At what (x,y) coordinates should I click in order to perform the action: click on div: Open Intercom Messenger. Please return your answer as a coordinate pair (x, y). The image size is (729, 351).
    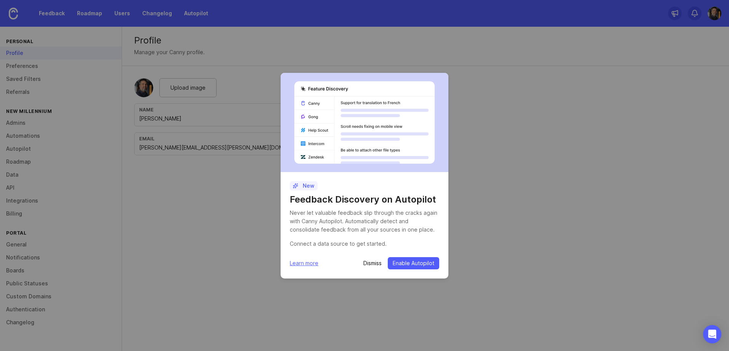
    Looking at the image, I should click on (712, 334).